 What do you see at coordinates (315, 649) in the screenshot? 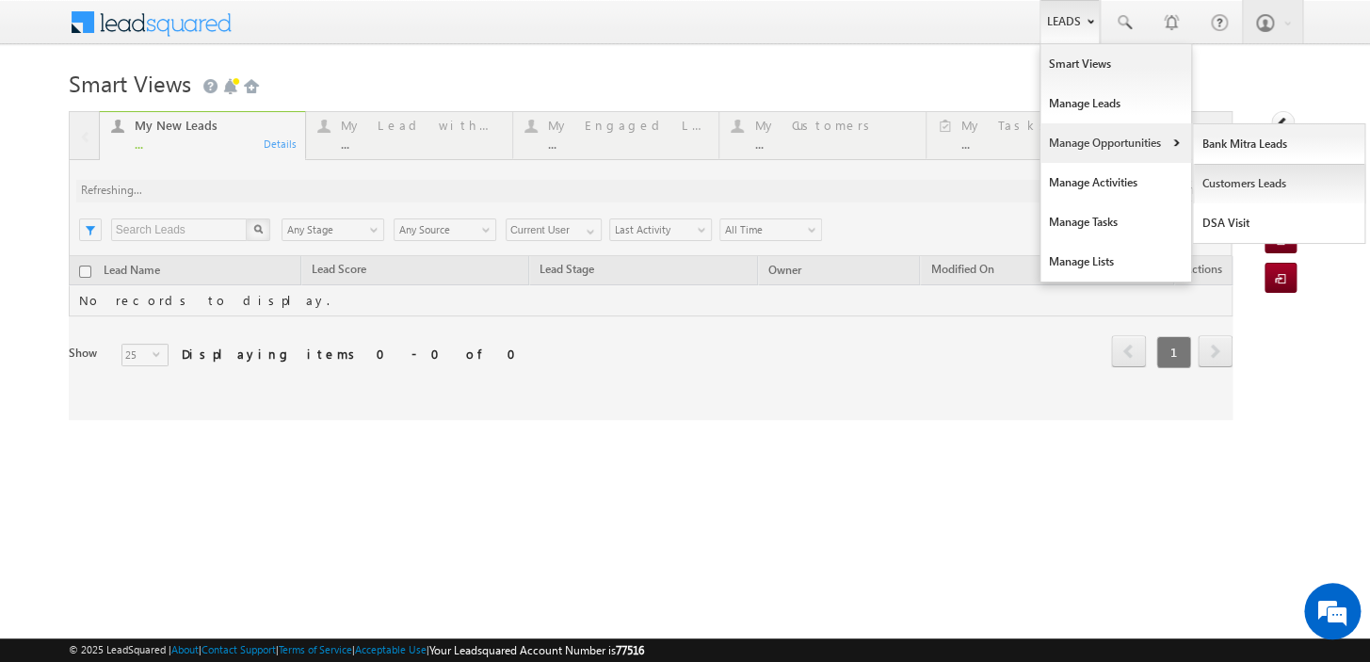
I see `a: Terms of Service` at bounding box center [315, 649].